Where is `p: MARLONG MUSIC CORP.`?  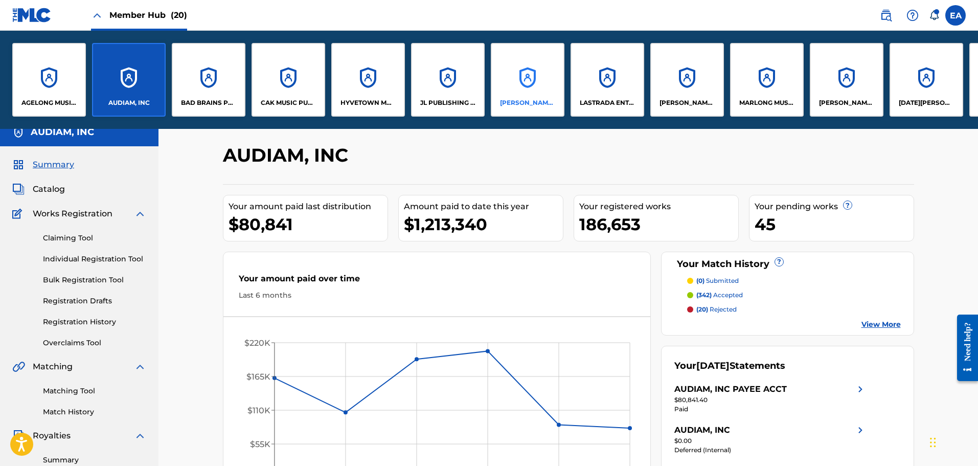 p: MARLONG MUSIC CORP. is located at coordinates (766, 103).